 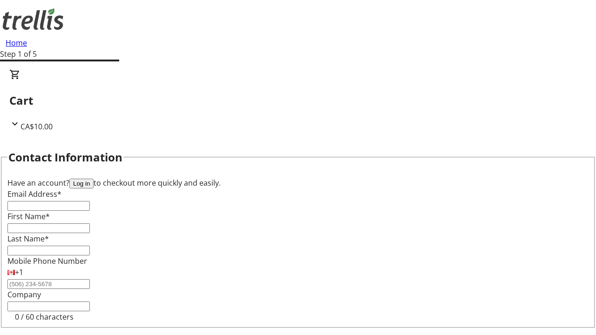 What do you see at coordinates (298, 101) in the screenshot?
I see `div: CartCA$10.00` at bounding box center [298, 101].